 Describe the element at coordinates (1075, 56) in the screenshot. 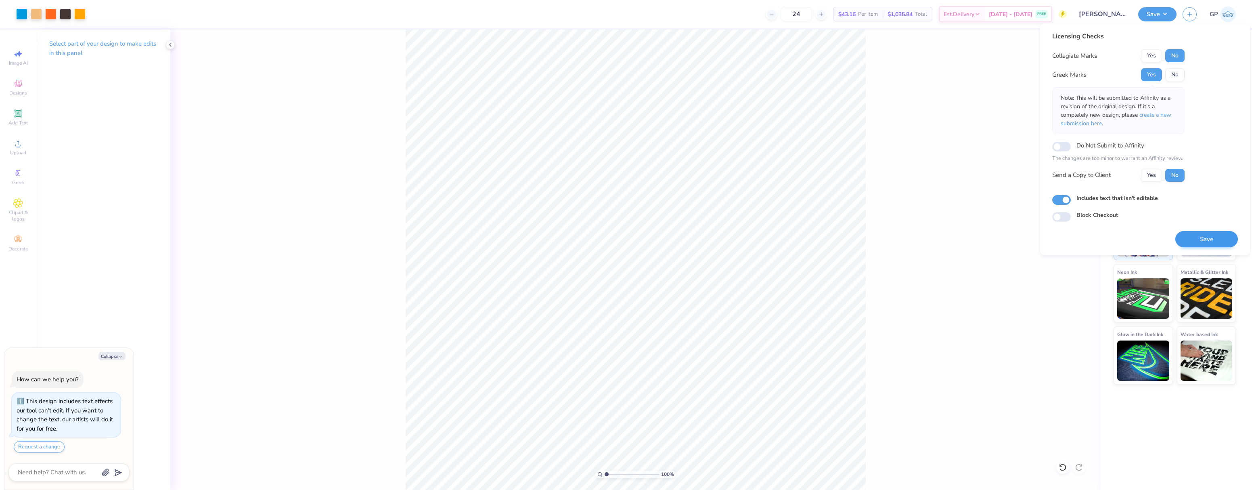

I see `div: Collegiate Marks` at that location.